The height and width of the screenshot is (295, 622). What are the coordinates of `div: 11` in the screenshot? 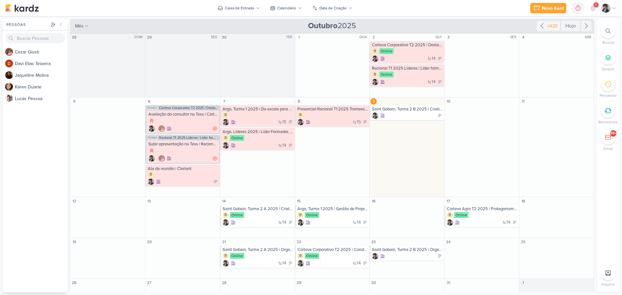 It's located at (524, 101).